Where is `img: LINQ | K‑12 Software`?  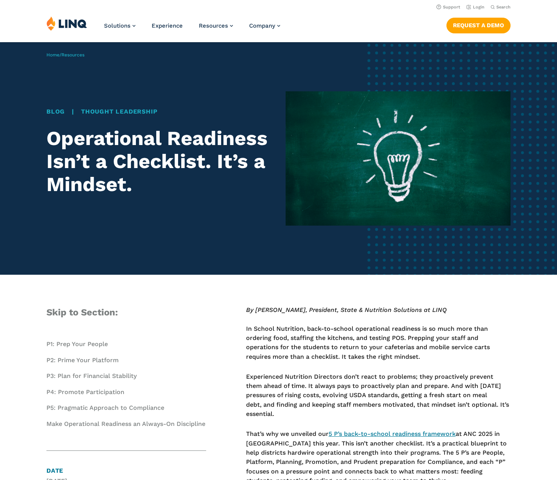
img: LINQ | K‑12 Software is located at coordinates (67, 23).